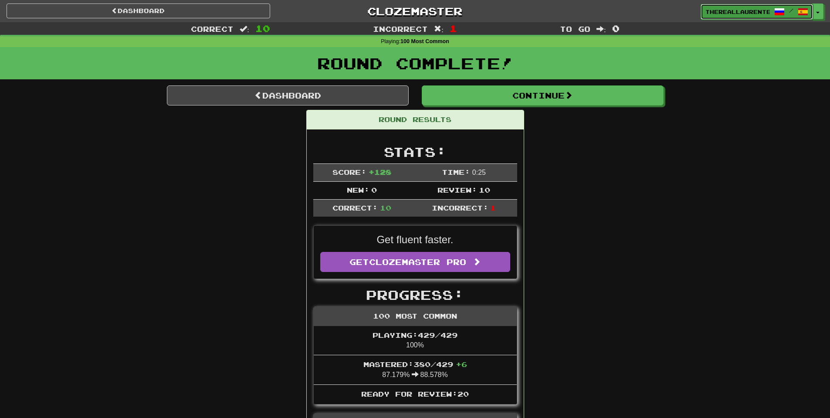 This screenshot has height=418, width=830. What do you see at coordinates (415, 335) in the screenshot?
I see `span: Playing: 429 / 429` at bounding box center [415, 335].